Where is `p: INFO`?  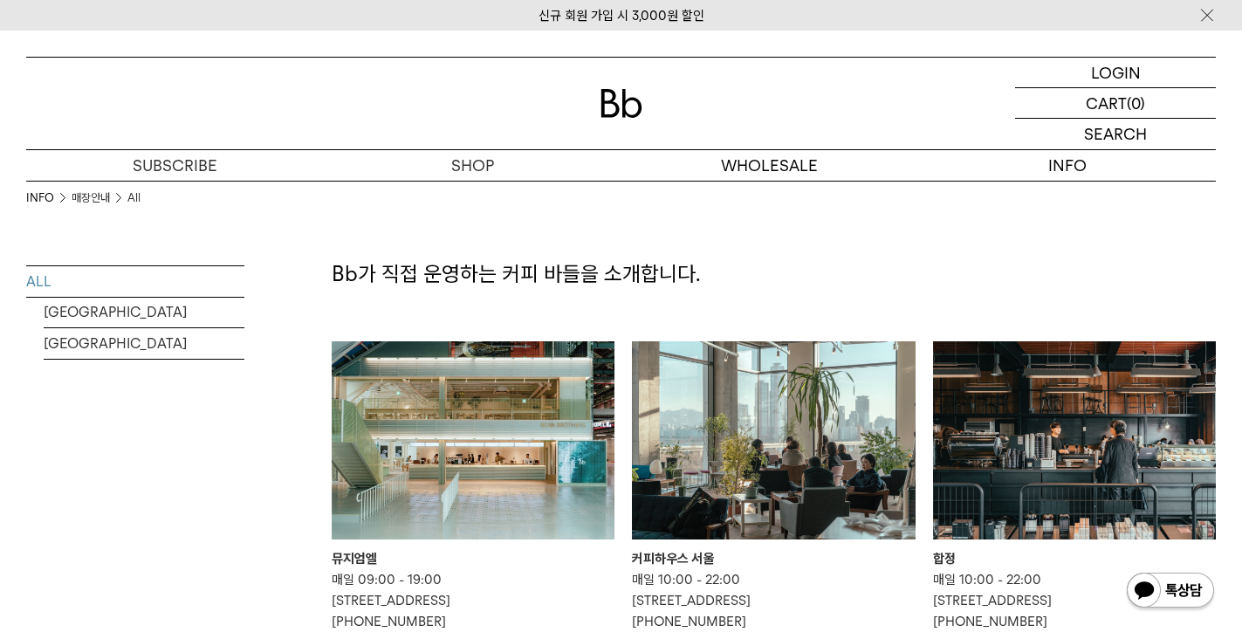
p: INFO is located at coordinates (1067, 165).